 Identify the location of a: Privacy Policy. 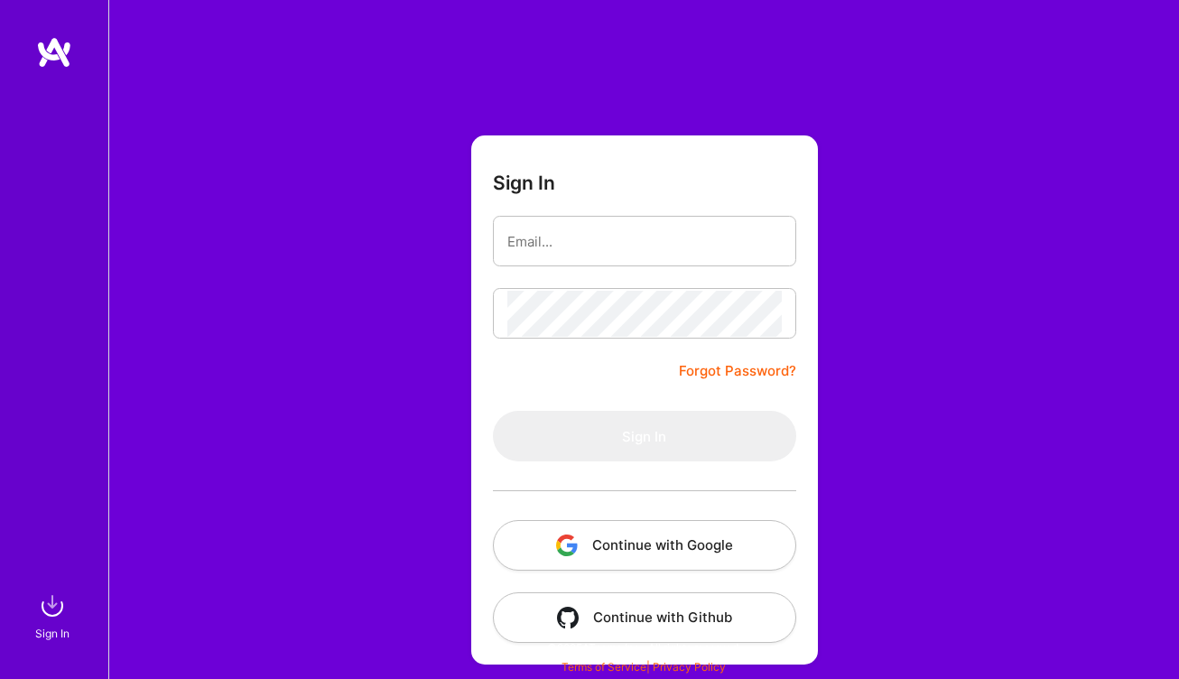
(689, 666).